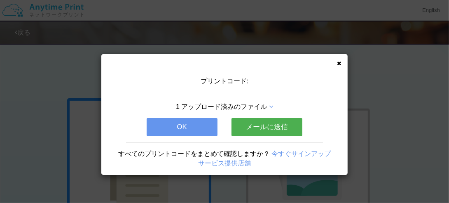 Image resolution: width=449 pixels, height=203 pixels. I want to click on a: サービス提供店舗, so click(225, 163).